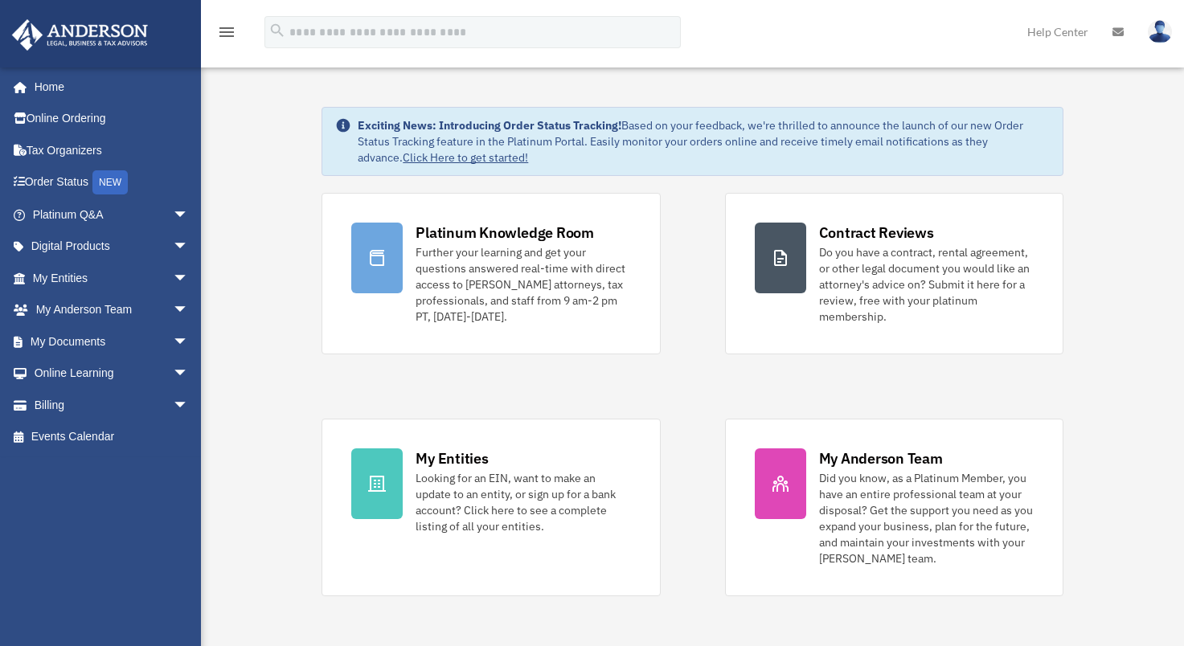 The height and width of the screenshot is (646, 1184). What do you see at coordinates (926, 285) in the screenshot?
I see `div: Do you have a contract, rental agreement, or other legal document you would like an attorney's ad...` at bounding box center [926, 285].